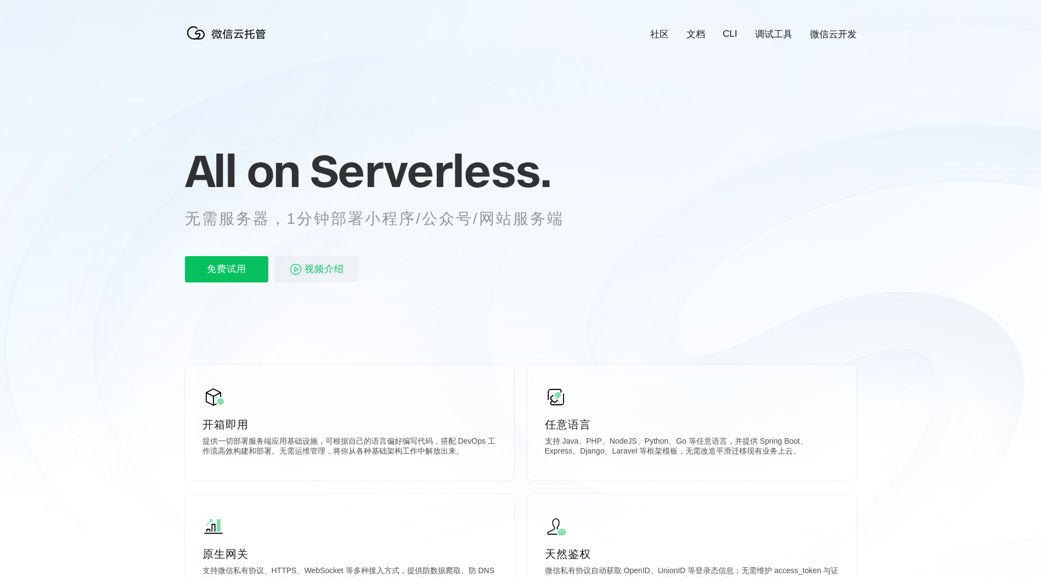  Describe the element at coordinates (692, 425) in the screenshot. I see `p: 任意语言` at that location.